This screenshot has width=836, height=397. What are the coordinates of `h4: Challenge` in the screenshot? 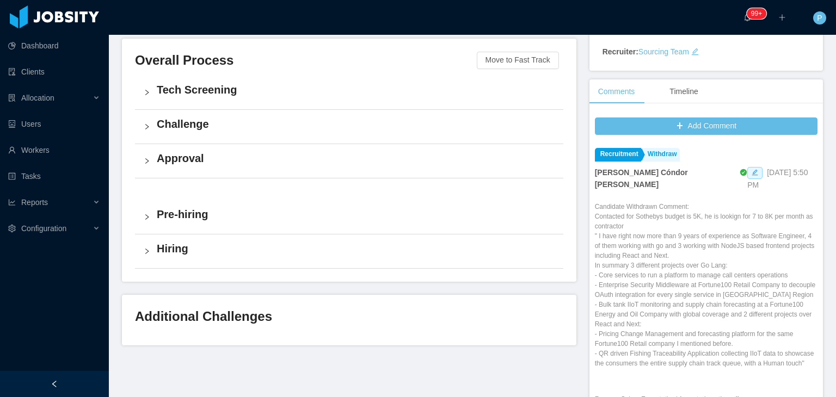 It's located at (355, 124).